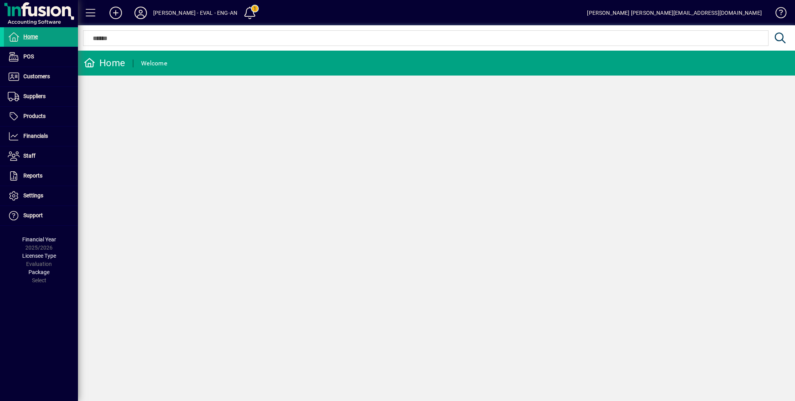  I want to click on button: Profile, so click(141, 13).